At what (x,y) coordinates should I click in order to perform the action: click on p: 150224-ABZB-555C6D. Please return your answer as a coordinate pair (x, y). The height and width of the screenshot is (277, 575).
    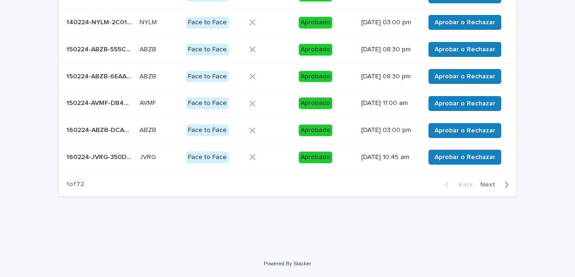
    Looking at the image, I should click on (100, 49).